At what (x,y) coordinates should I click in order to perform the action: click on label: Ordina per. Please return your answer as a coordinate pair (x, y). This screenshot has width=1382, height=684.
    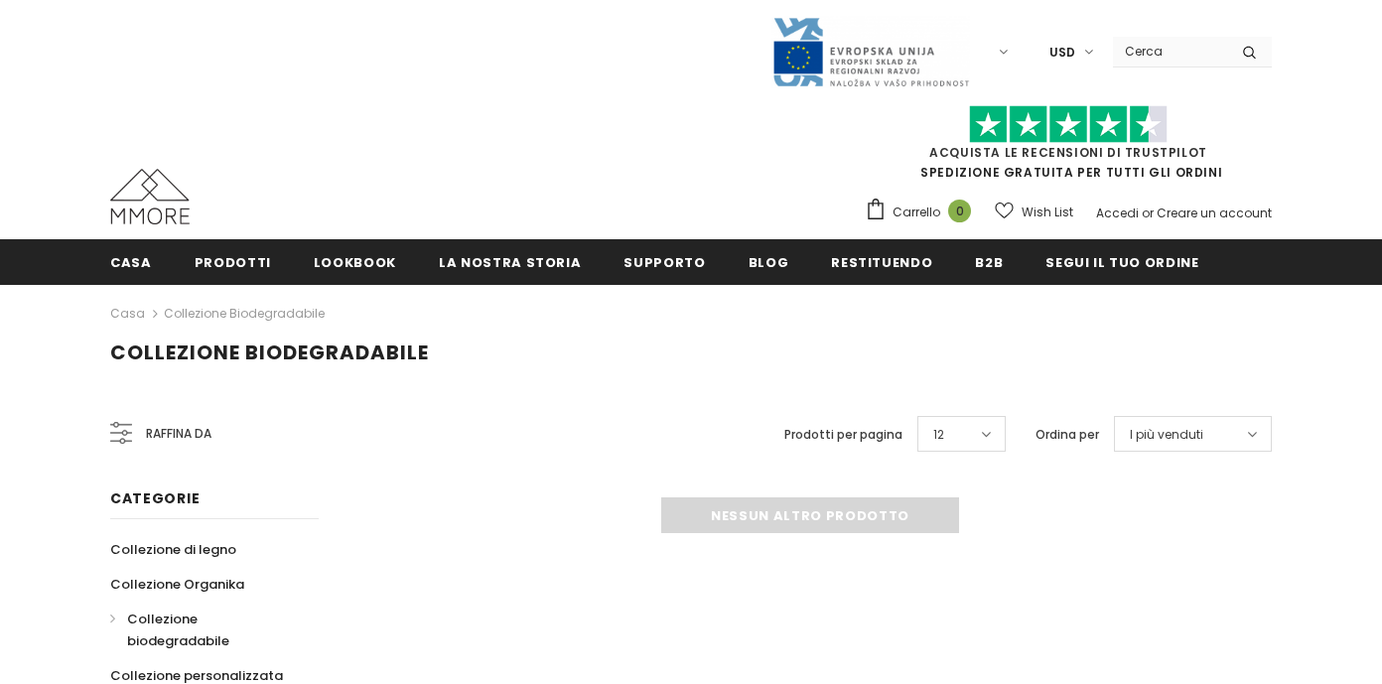
    Looking at the image, I should click on (1068, 435).